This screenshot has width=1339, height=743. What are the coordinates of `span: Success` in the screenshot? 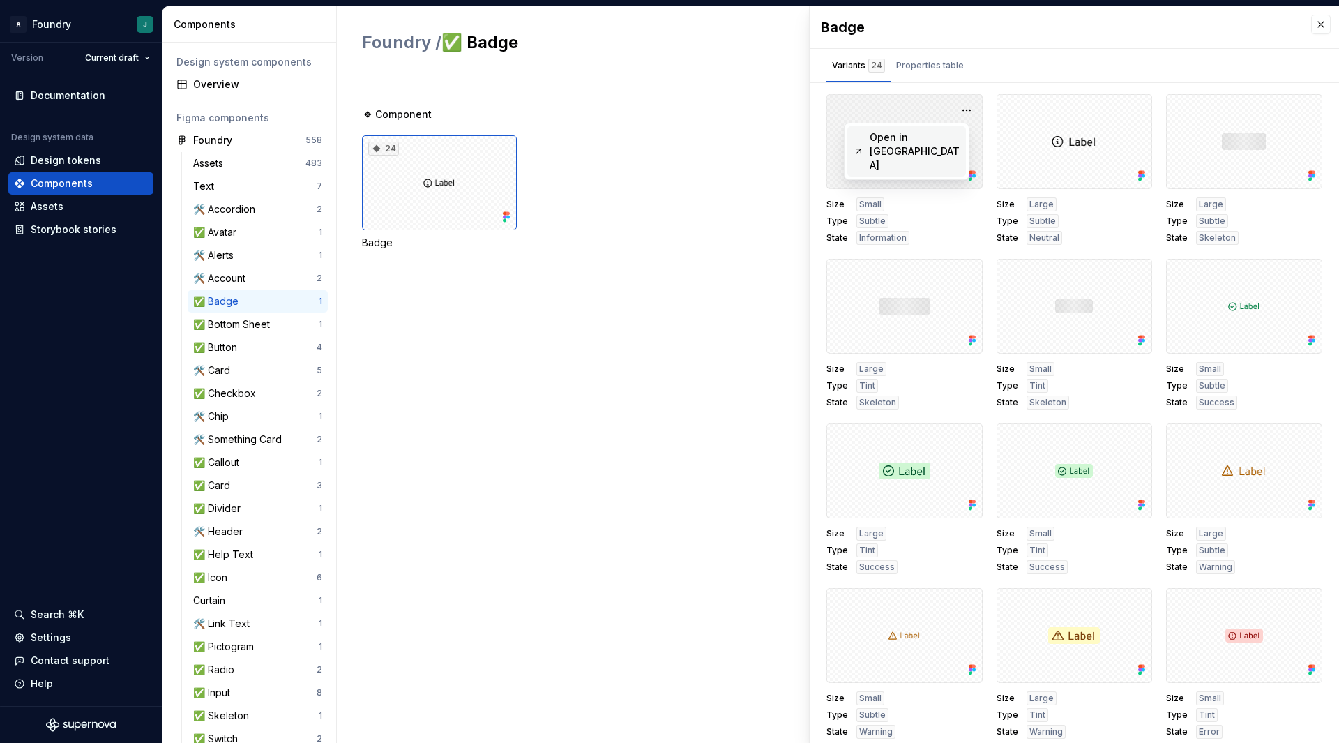 It's located at (1216, 402).